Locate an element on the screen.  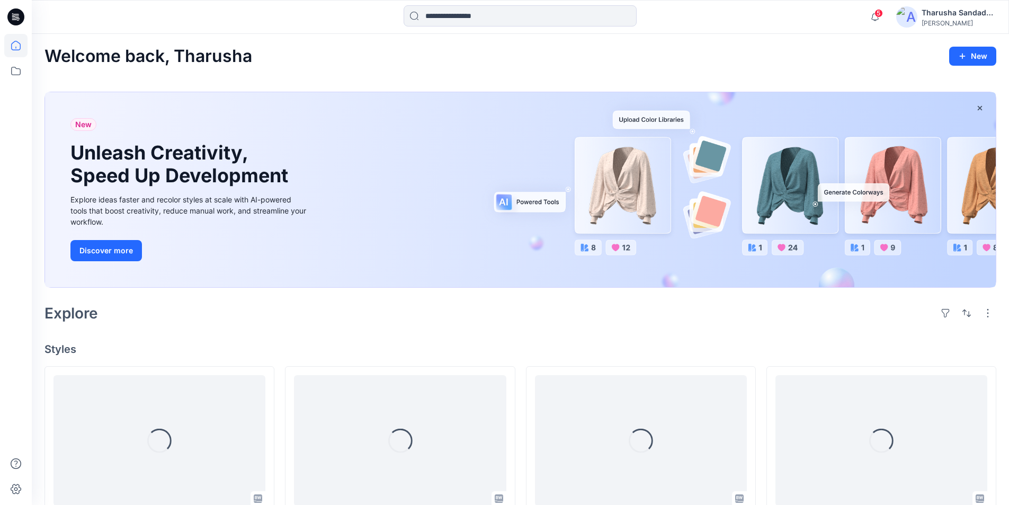
span: 5 is located at coordinates (878, 13).